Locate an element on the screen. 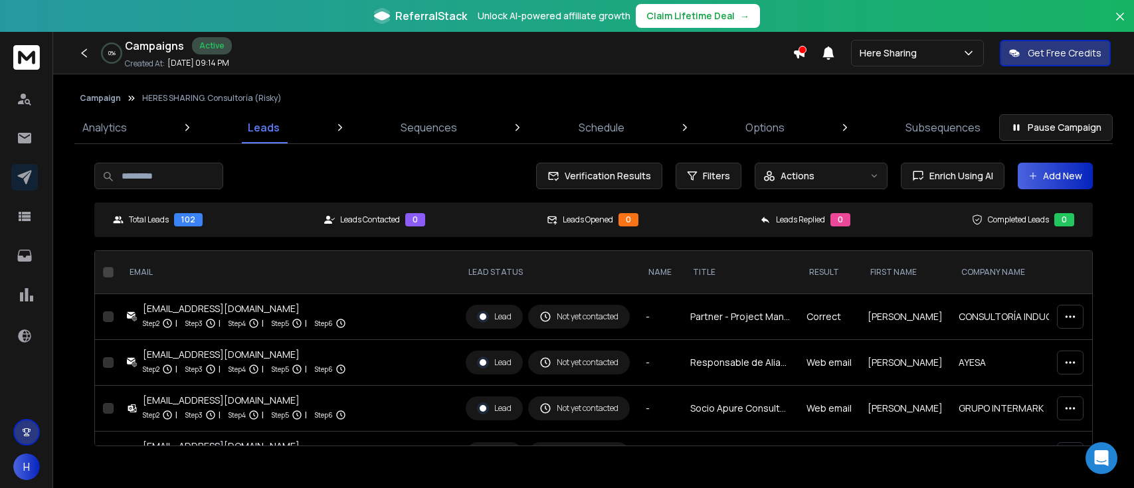 Image resolution: width=1134 pixels, height=488 pixels. button: Pause Campaign is located at coordinates (1056, 128).